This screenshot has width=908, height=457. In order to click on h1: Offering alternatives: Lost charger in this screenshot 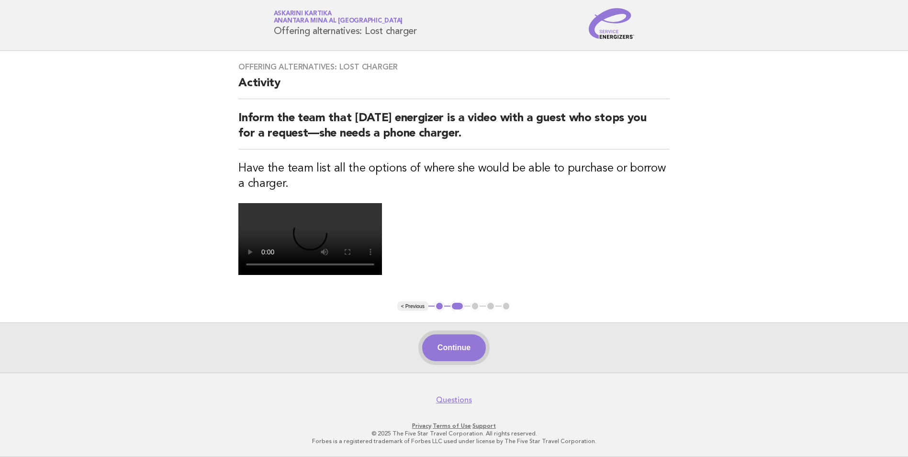, I will do `click(345, 23)`.